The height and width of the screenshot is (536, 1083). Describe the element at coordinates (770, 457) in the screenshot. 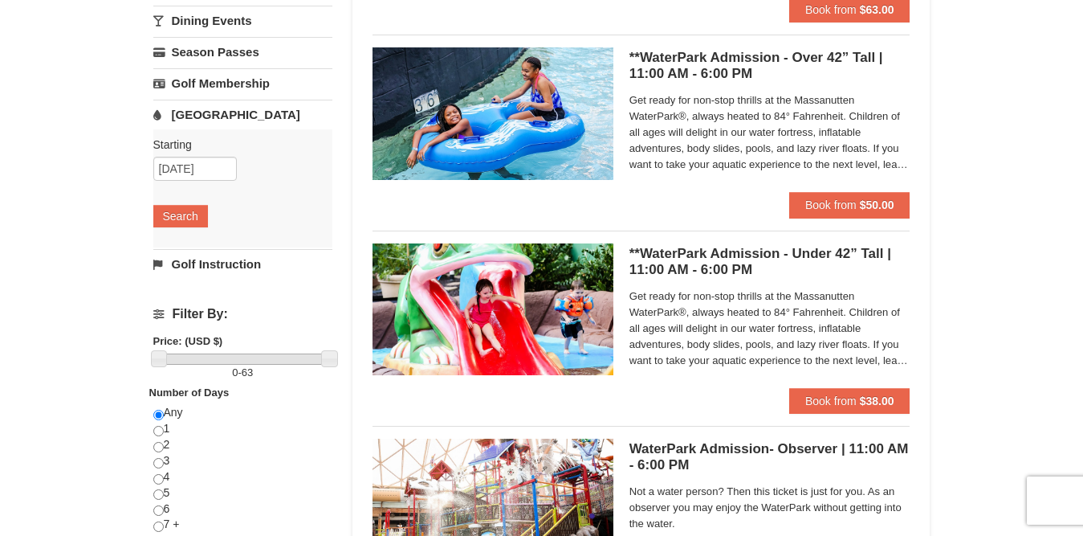

I see `h5: WaterPark Admission- Observer | 11:00 AM - 6:00 PM` at that location.